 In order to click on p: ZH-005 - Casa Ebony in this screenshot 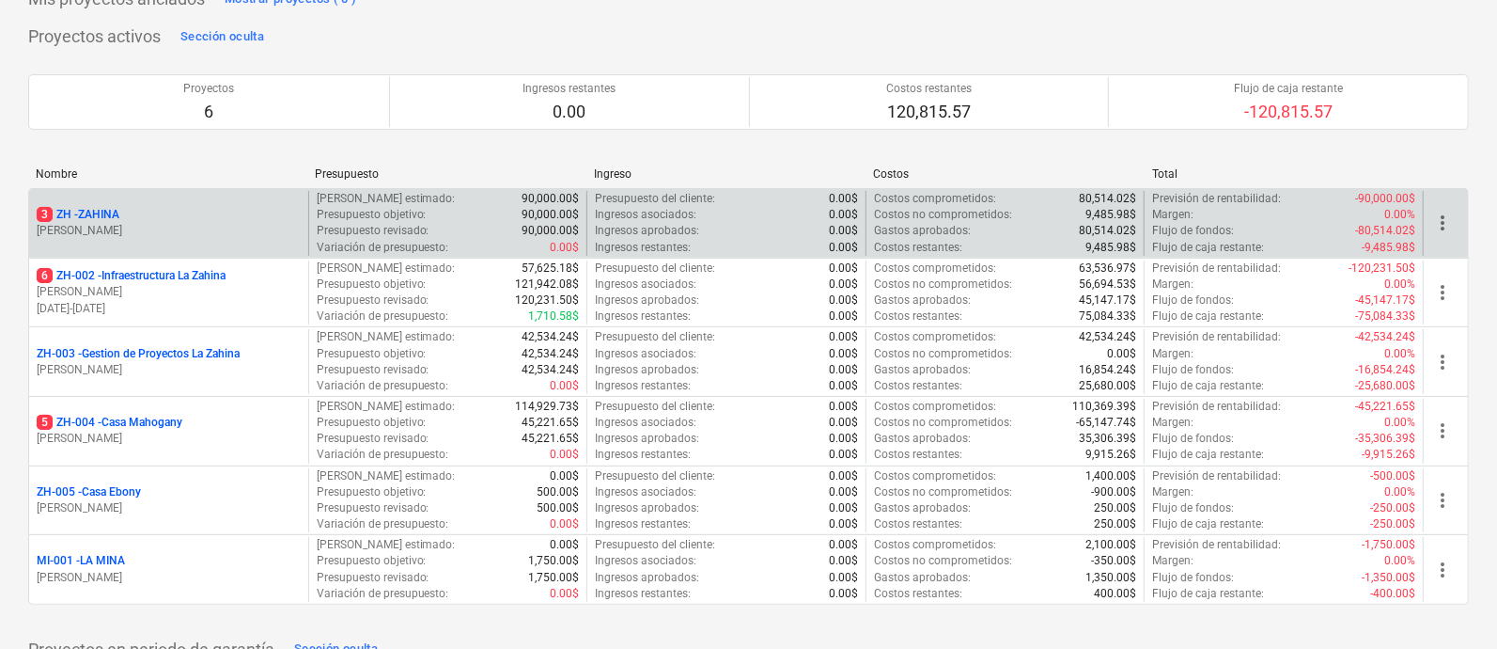, I will do `click(88, 492)`.